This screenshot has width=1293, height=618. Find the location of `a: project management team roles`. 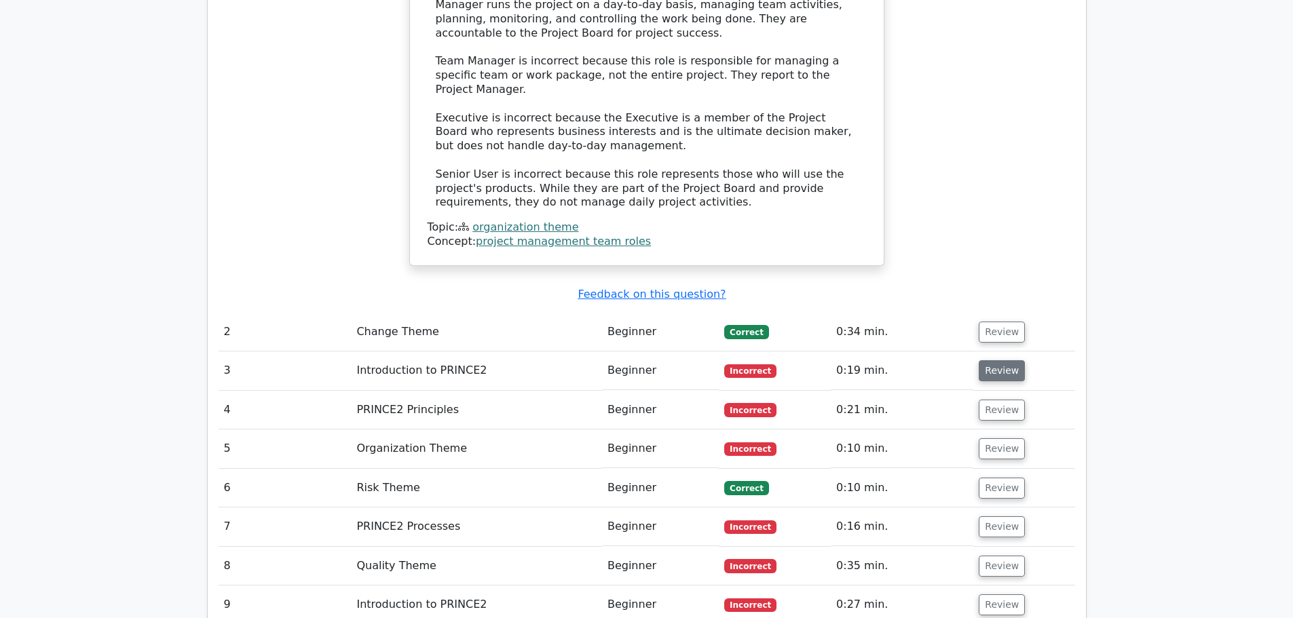

a: project management team roles is located at coordinates (563, 241).